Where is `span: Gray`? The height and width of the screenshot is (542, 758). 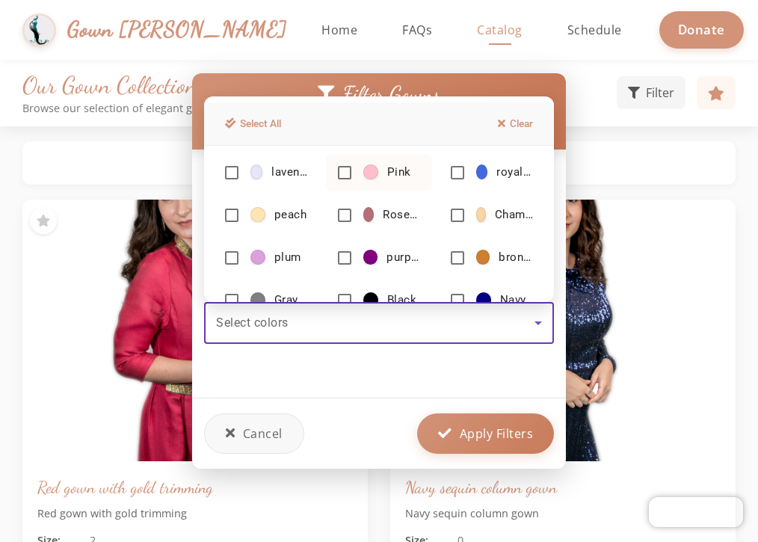 span: Gray is located at coordinates (286, 300).